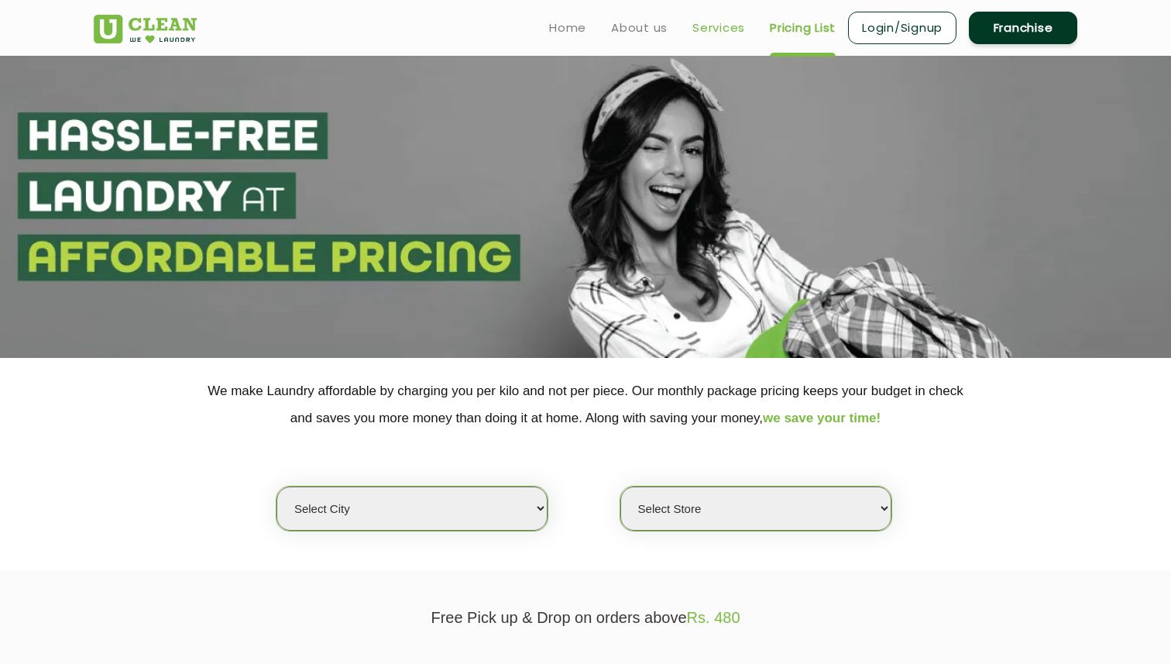 Image resolution: width=1171 pixels, height=664 pixels. Describe the element at coordinates (719, 28) in the screenshot. I see `a: Services` at that location.